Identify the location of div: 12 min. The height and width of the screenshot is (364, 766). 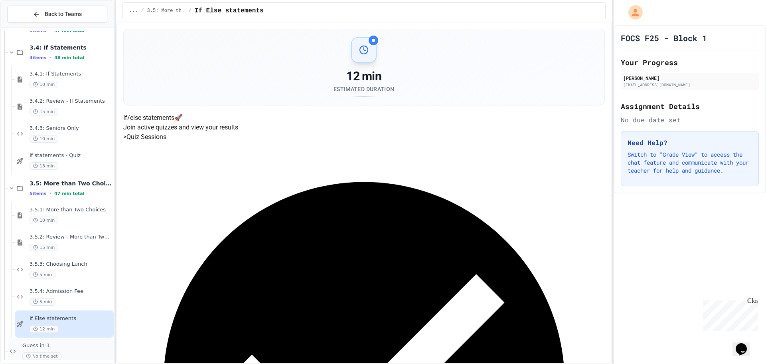
(364, 76).